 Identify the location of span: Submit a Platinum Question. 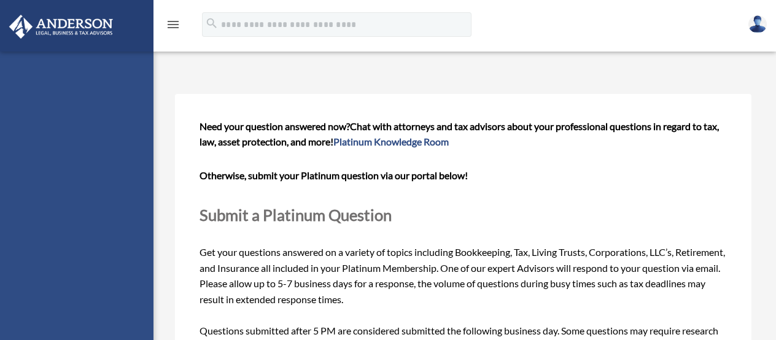
(295, 215).